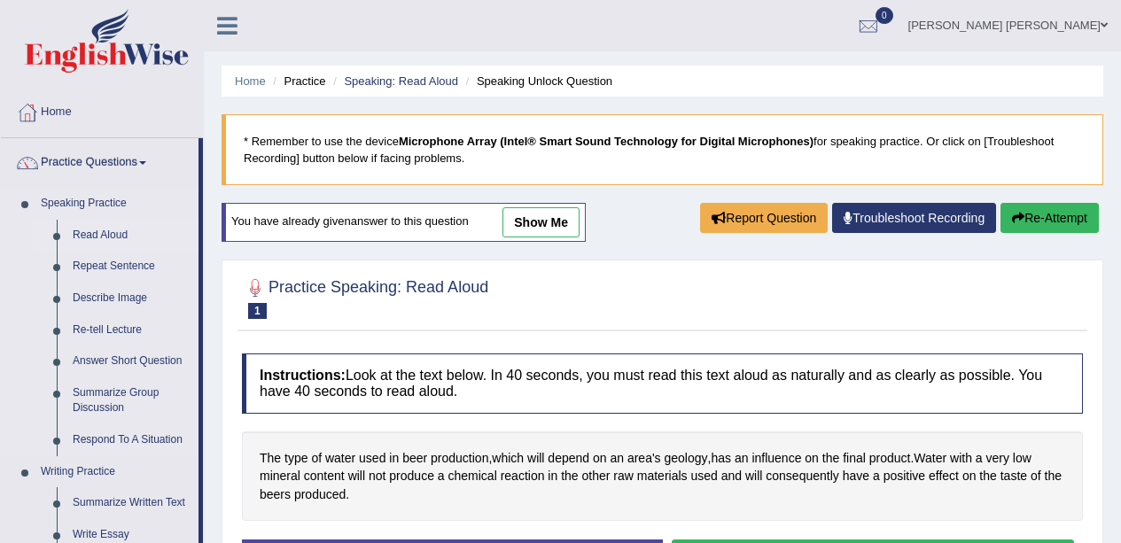 The width and height of the screenshot is (1121, 543). Describe the element at coordinates (131, 267) in the screenshot. I see `a: Repeat Sentence` at that location.